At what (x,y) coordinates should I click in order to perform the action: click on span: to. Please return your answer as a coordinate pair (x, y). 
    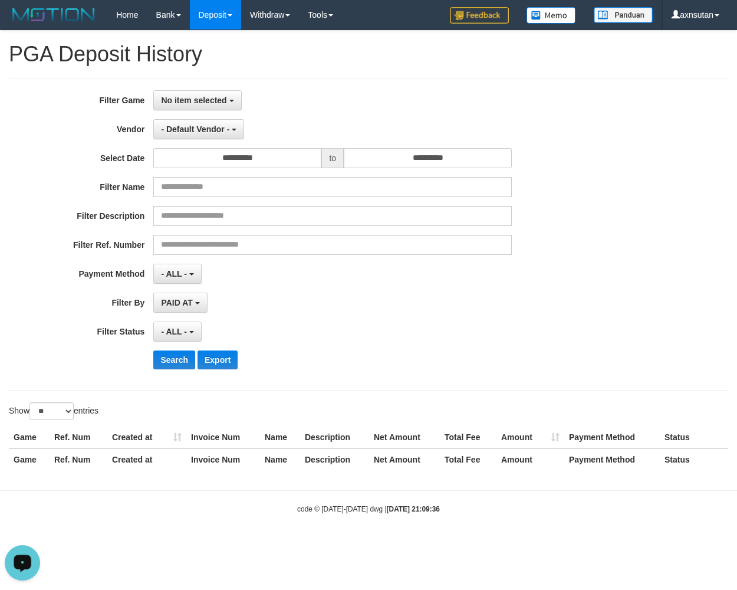
    Looking at the image, I should click on (333, 158).